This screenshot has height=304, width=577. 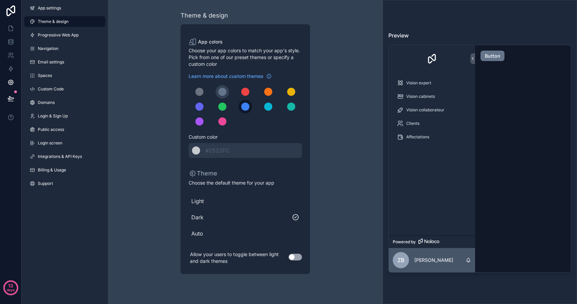 What do you see at coordinates (51, 130) in the screenshot?
I see `span: Public access` at bounding box center [51, 130].